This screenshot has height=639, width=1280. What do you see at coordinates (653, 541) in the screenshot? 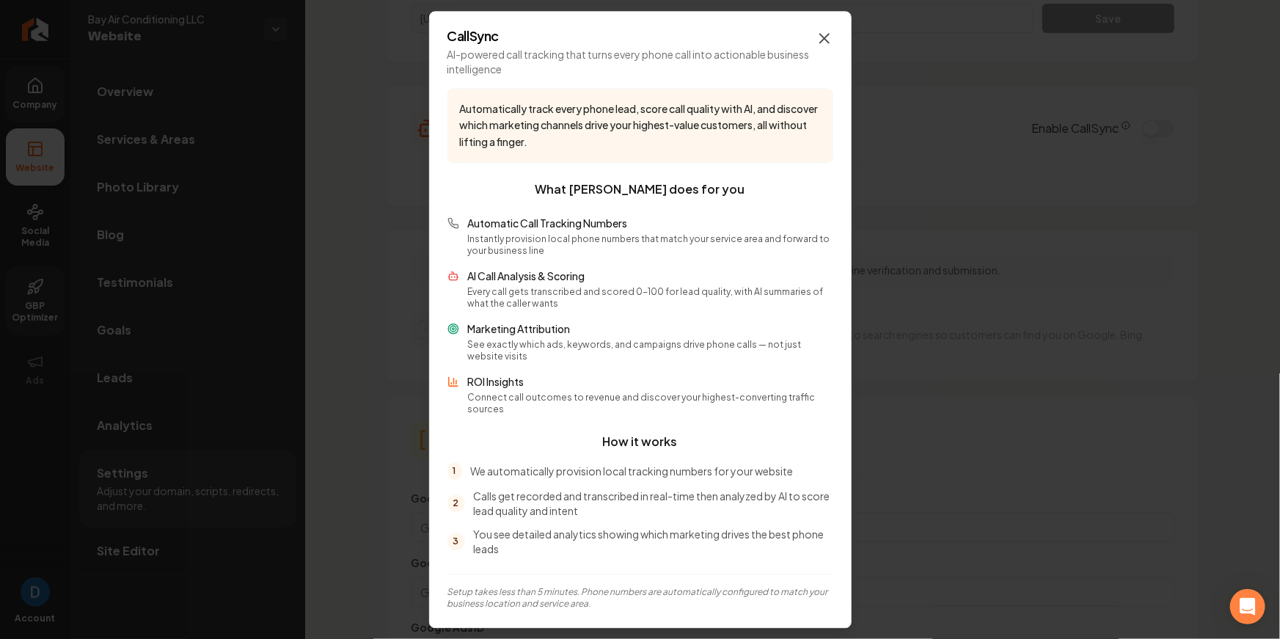
I see `p: You see detailed analytics showing which marketing drives the best phone leads` at bounding box center [653, 541].